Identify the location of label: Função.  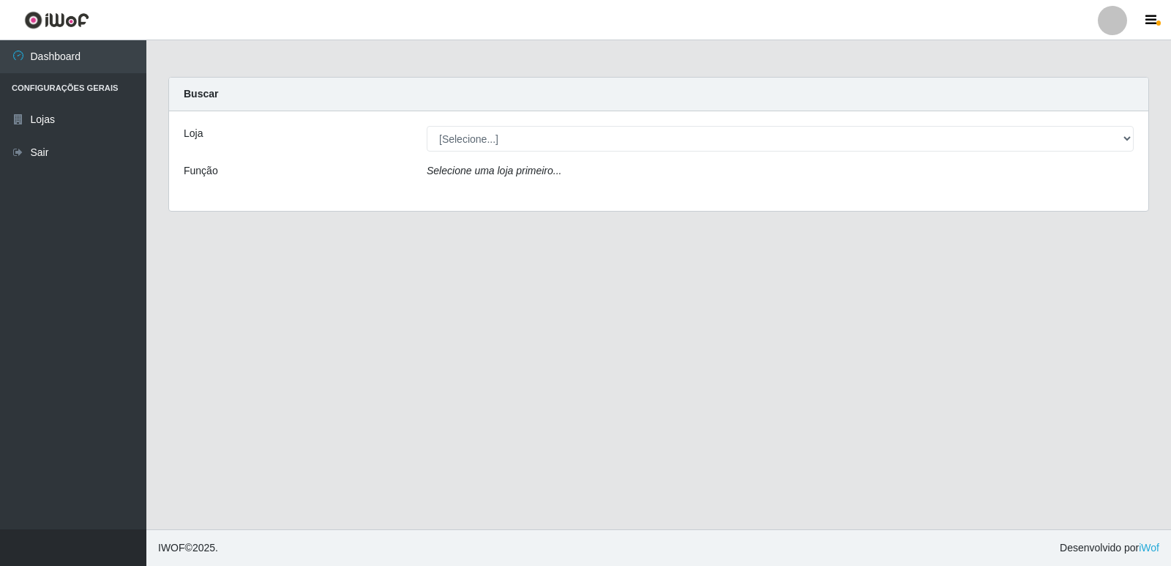
(201, 171).